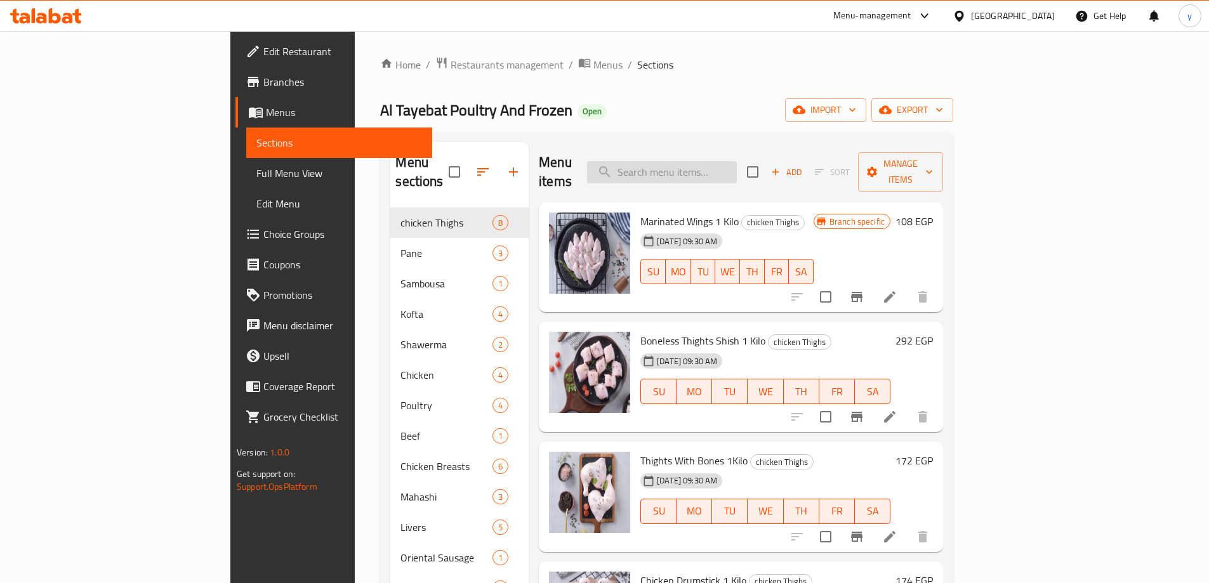 The height and width of the screenshot is (583, 1209). I want to click on a: Restaurants management, so click(499, 65).